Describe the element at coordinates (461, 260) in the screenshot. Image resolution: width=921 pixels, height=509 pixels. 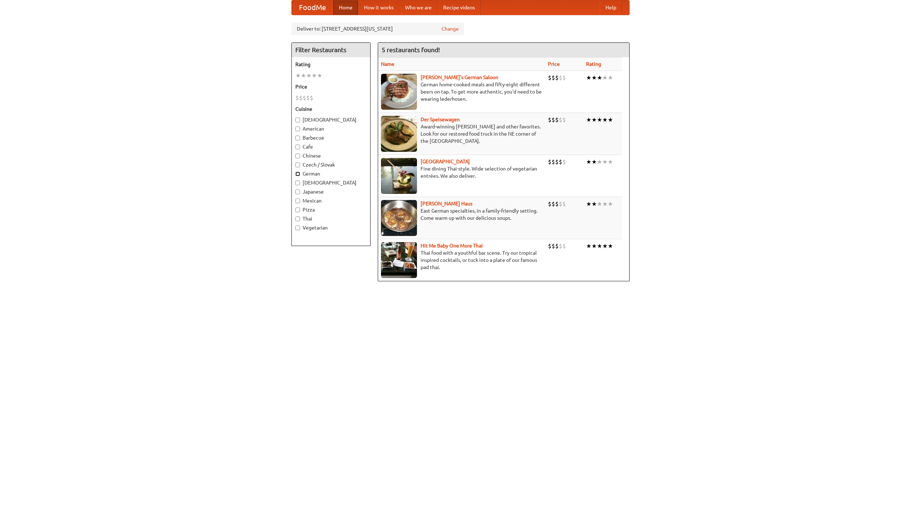
I see `p: Thai food with a youthful bar scene. Try our tropical inspired cocktails, or tuck into a plate of...` at that location.